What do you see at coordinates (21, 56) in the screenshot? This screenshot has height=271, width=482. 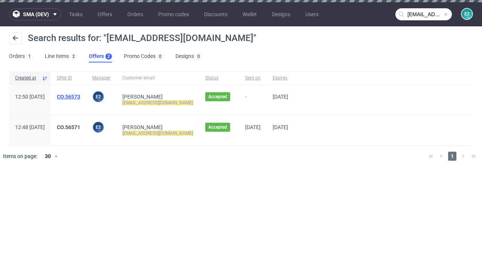 I see `a: Orders1` at bounding box center [21, 56].